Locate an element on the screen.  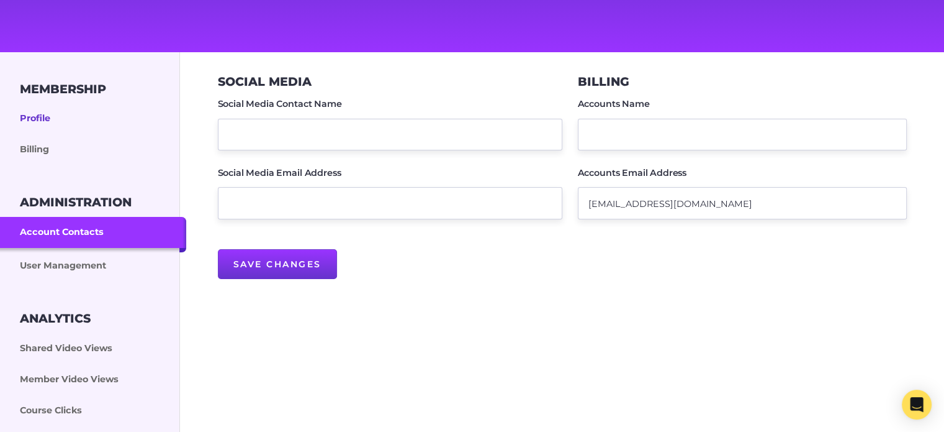
label: Social Media Email Address is located at coordinates (279, 173).